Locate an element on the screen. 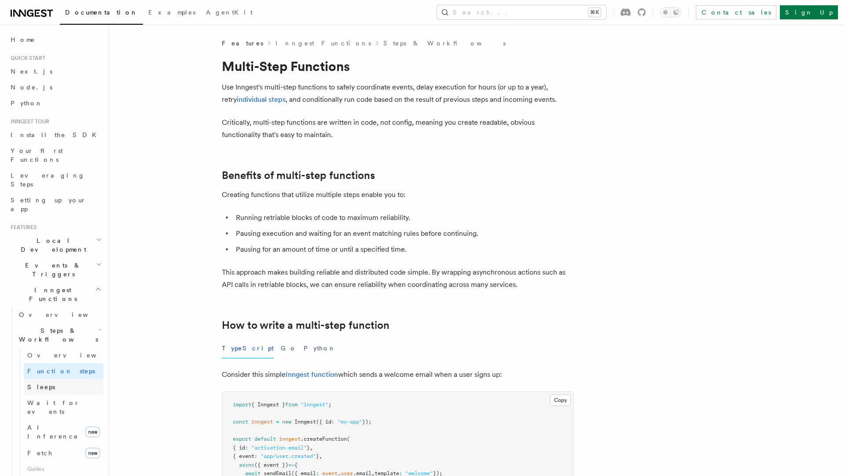 The image size is (845, 476). span: inngest is located at coordinates (290, 439).